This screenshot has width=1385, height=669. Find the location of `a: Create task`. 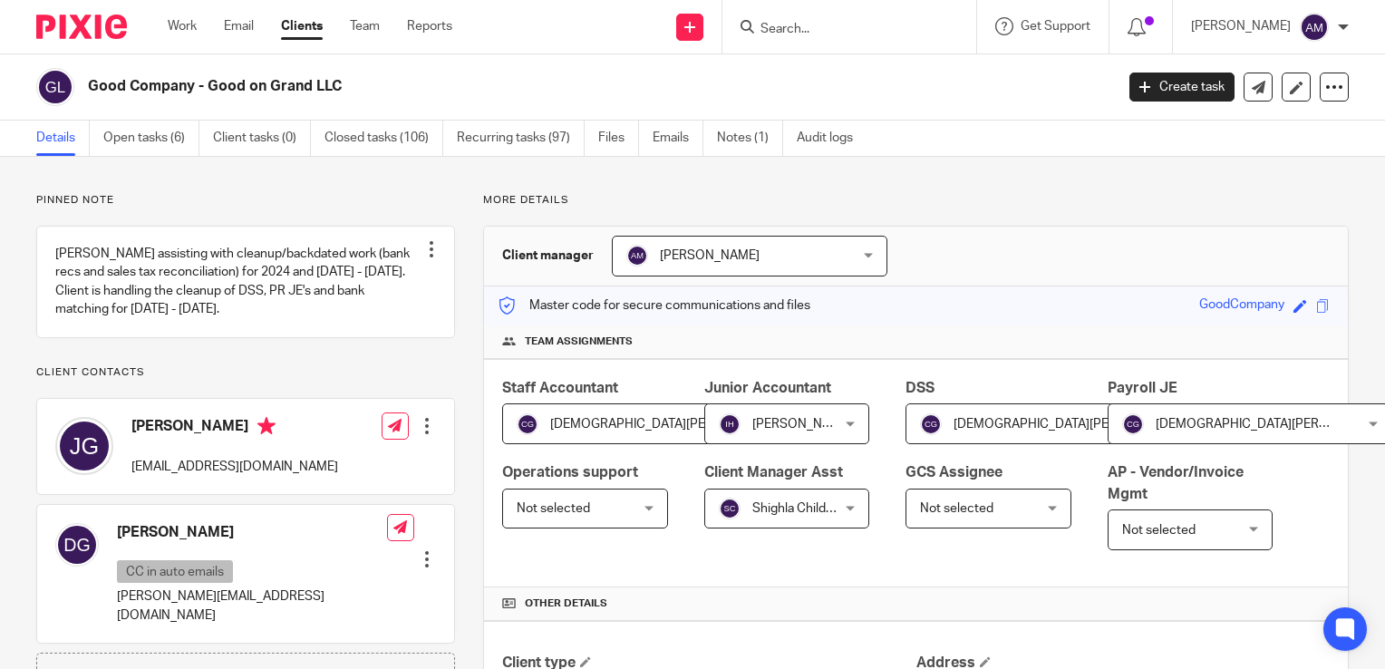

a: Create task is located at coordinates (1182, 87).